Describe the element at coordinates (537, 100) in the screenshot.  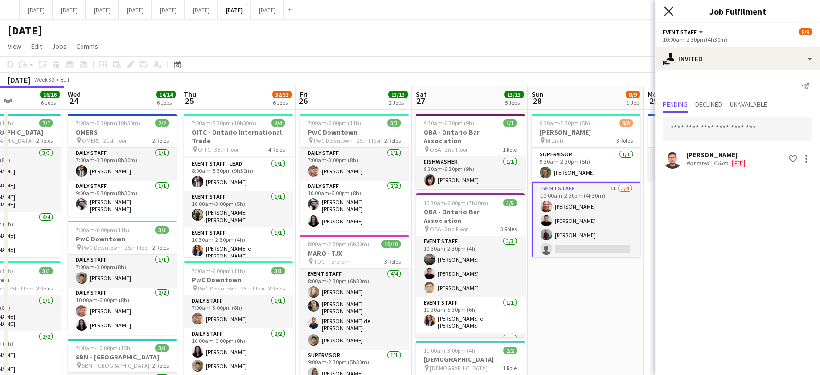
I see `span: 28` at that location.